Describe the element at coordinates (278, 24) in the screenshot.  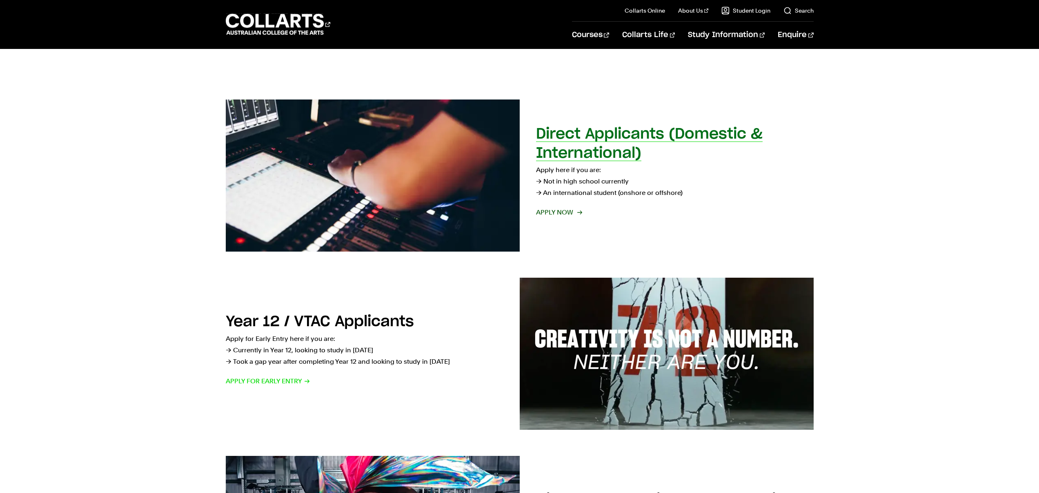
I see `div: Go to homepage` at that location.